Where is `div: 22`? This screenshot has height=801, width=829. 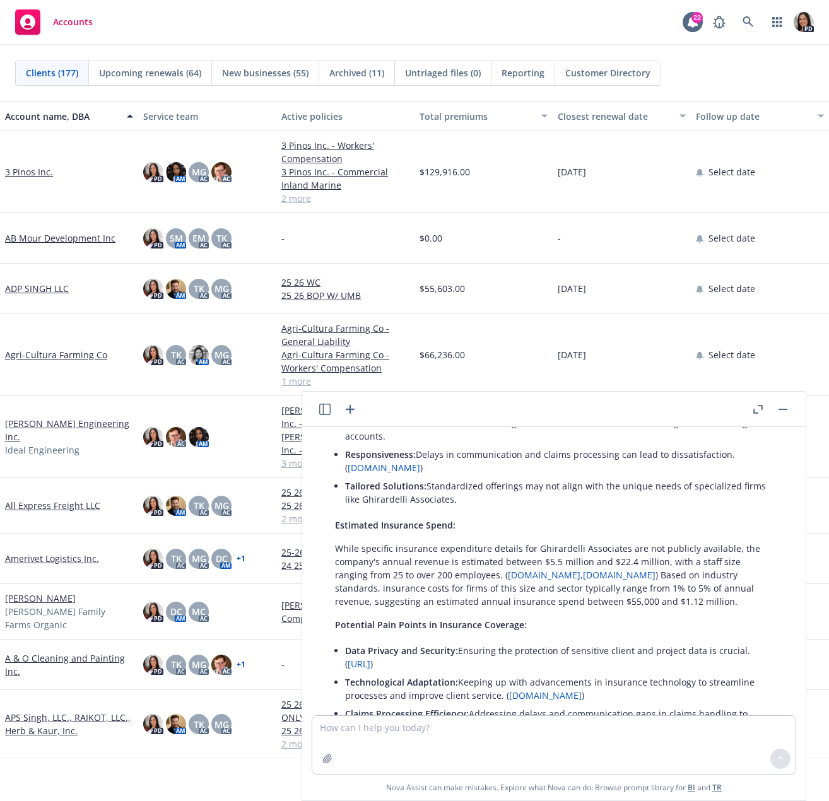
div: 22 is located at coordinates (697, 18).